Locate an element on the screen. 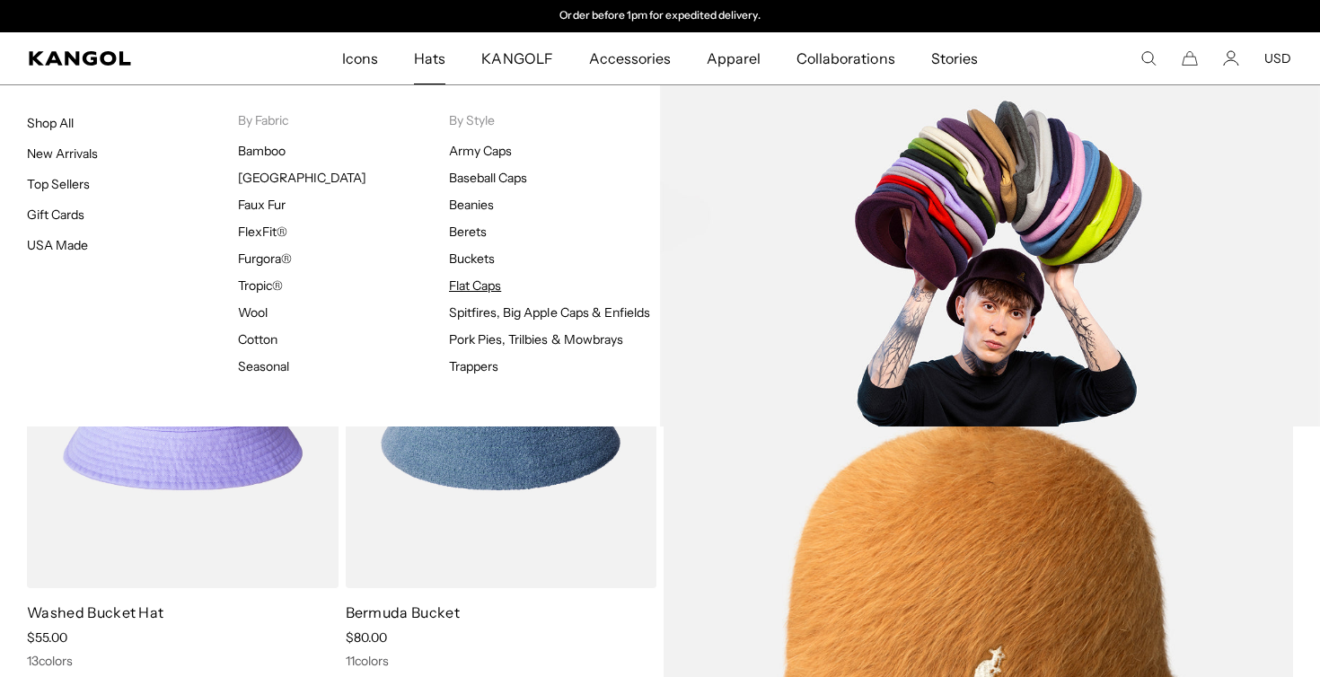 The height and width of the screenshot is (677, 1320). a: Washed Bucket Hat is located at coordinates (95, 612).